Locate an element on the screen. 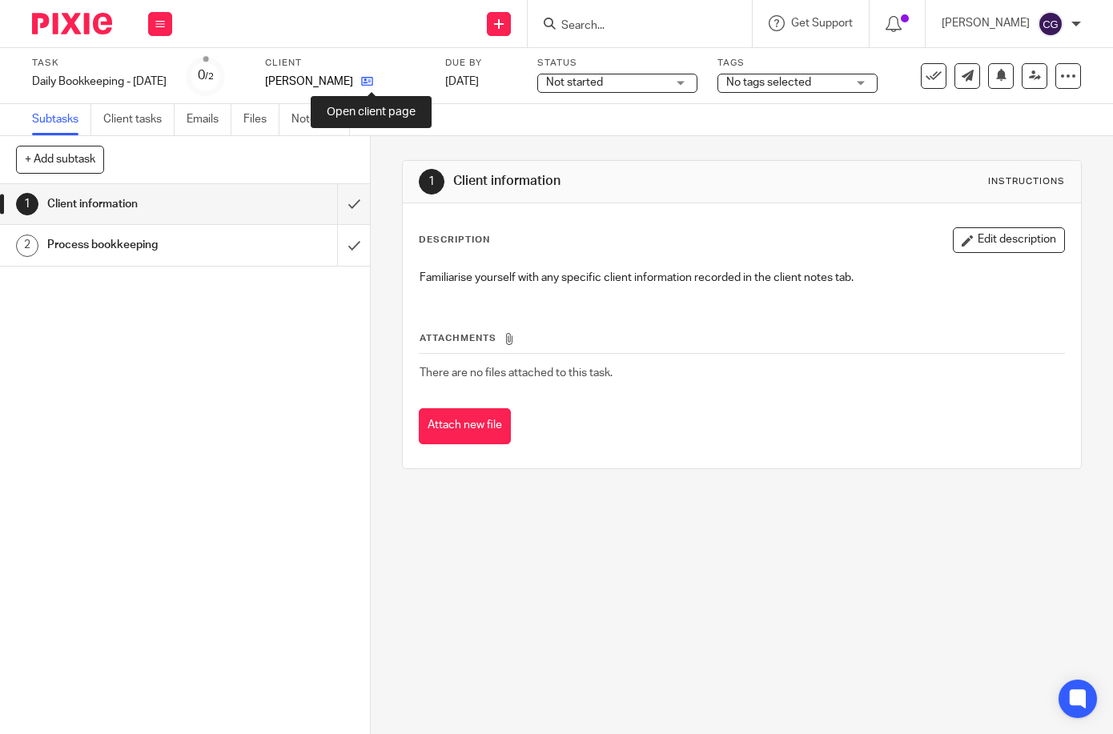 The width and height of the screenshot is (1113, 734). p: Familiarise yourself with any specific client information recorded in the client notes tab. is located at coordinates (741, 278).